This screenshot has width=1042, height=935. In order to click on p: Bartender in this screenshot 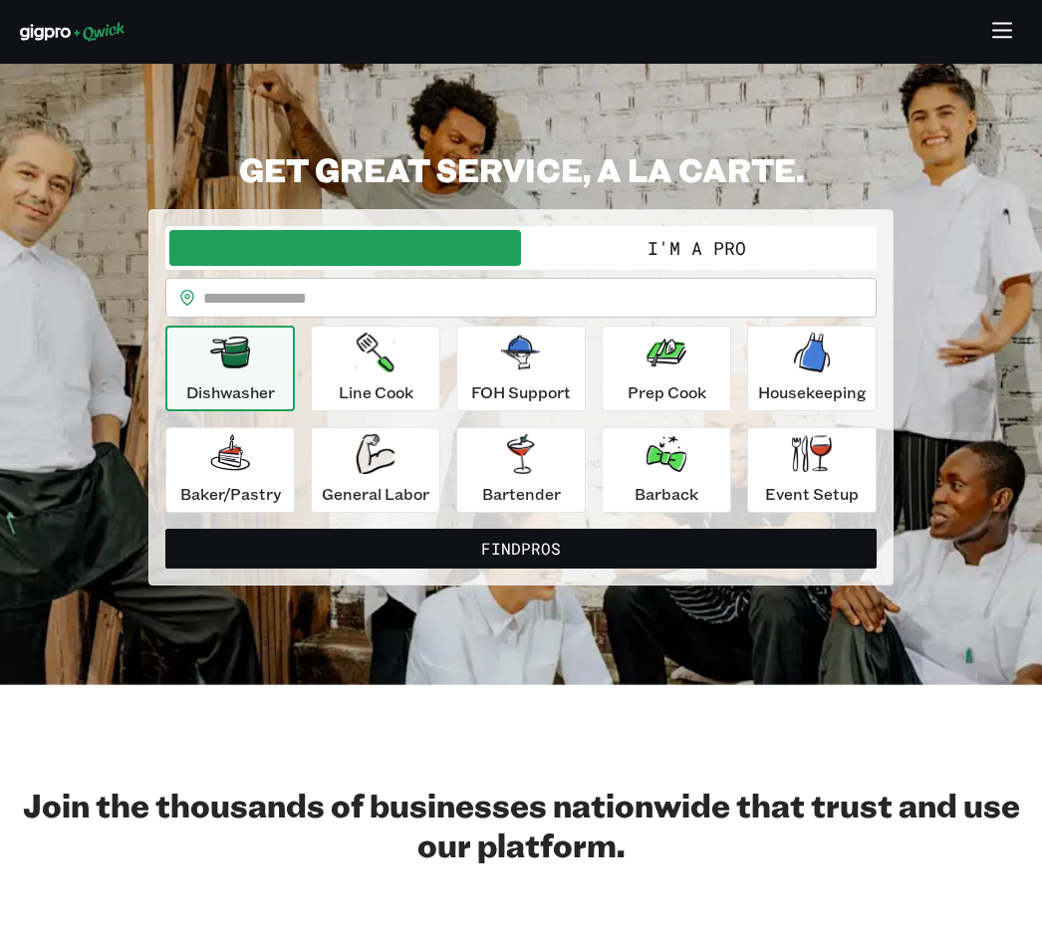, I will do `click(521, 494)`.